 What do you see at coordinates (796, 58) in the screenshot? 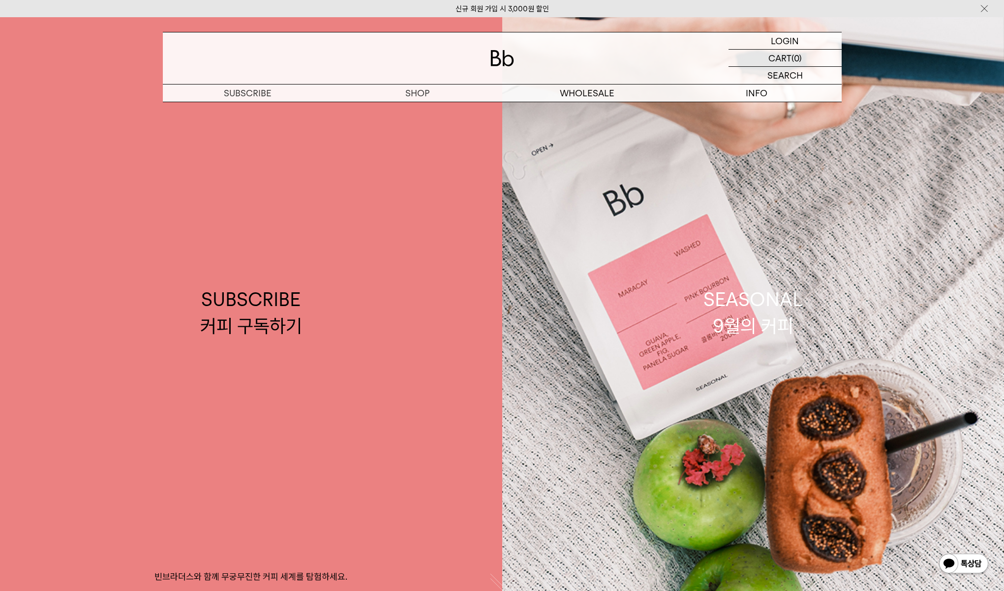
I see `p: (0)` at bounding box center [796, 58].